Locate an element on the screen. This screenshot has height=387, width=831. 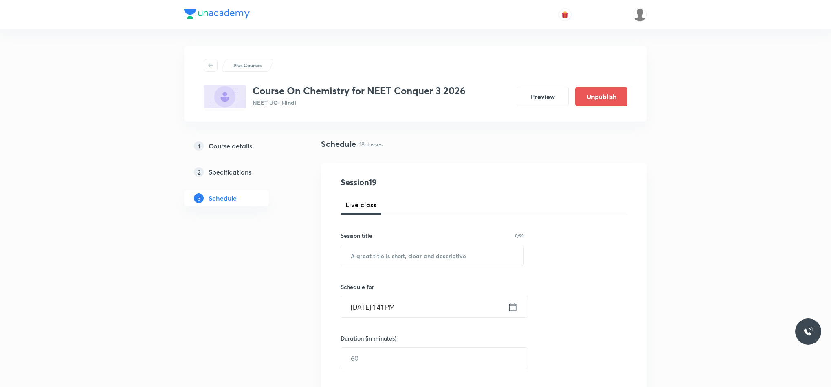
span: Live class is located at coordinates (361, 204).